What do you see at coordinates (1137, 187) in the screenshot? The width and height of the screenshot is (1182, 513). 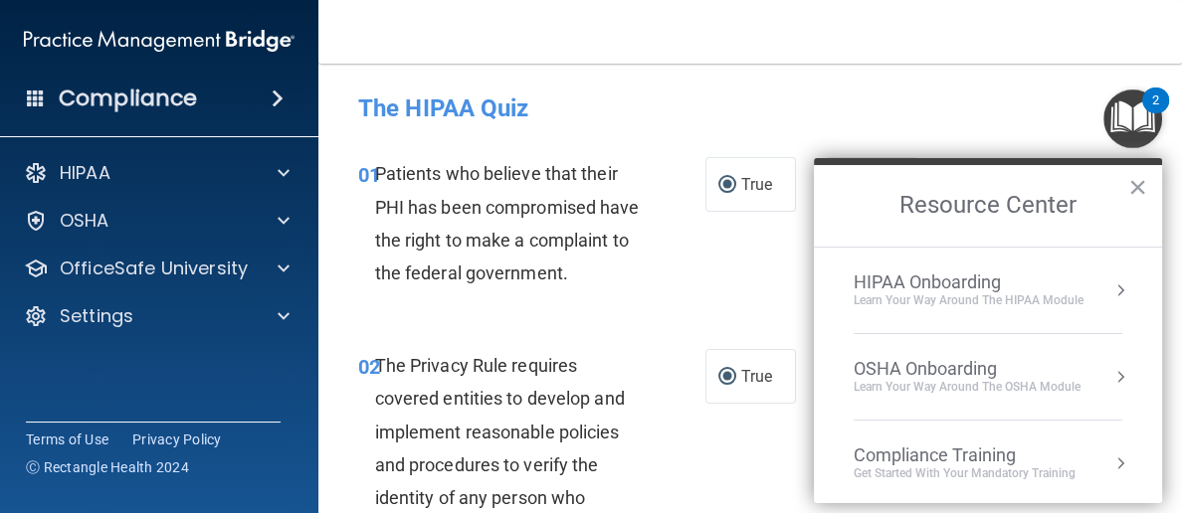 I see `button: Close` at bounding box center [1137, 187].